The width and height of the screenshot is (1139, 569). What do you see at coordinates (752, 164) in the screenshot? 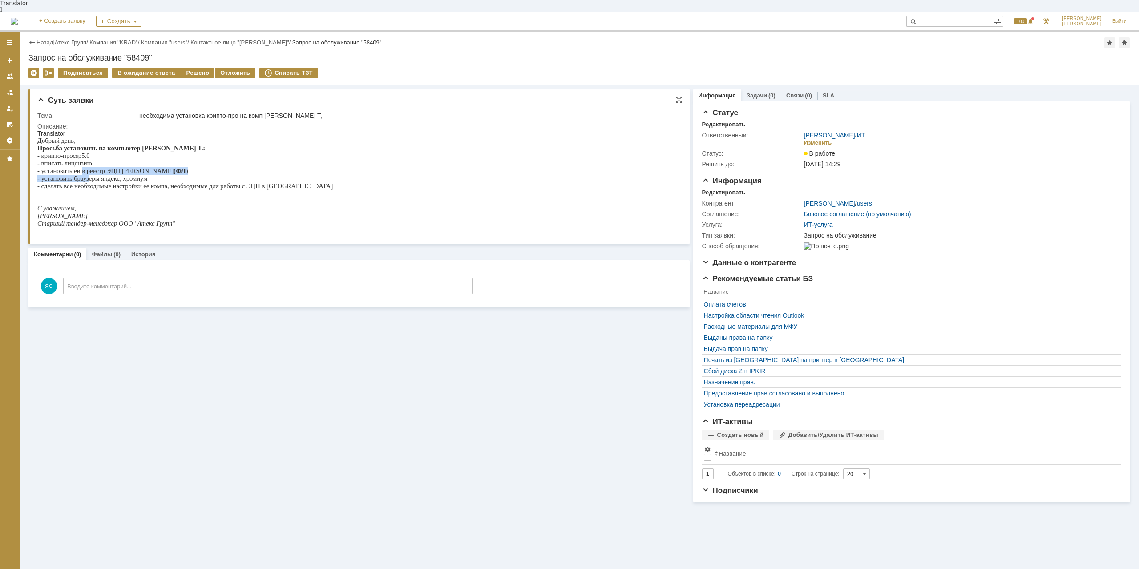
I see `div: Решить до:` at bounding box center [752, 164].